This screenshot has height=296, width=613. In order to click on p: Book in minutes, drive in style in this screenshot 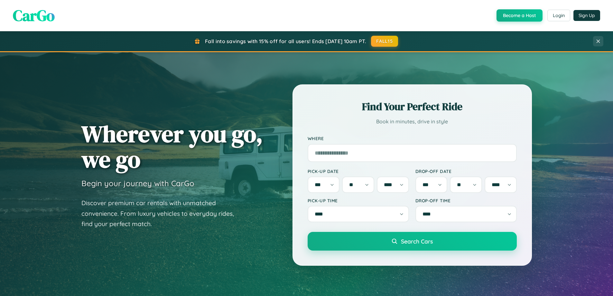, I will do `click(412, 121)`.